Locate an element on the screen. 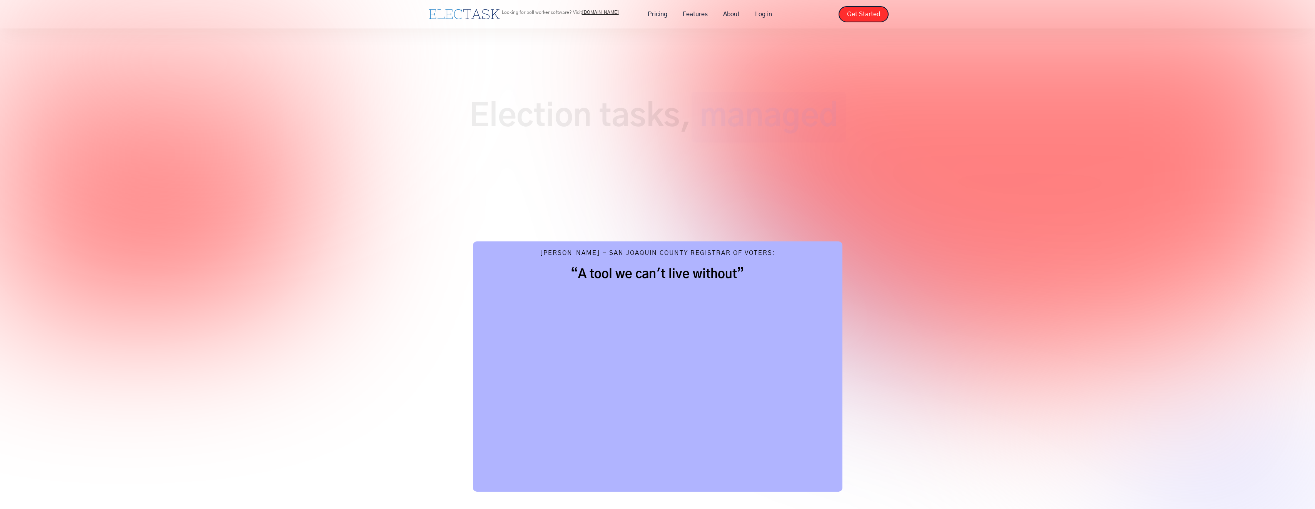 This screenshot has height=509, width=1315. a: Log in is located at coordinates (764, 14).